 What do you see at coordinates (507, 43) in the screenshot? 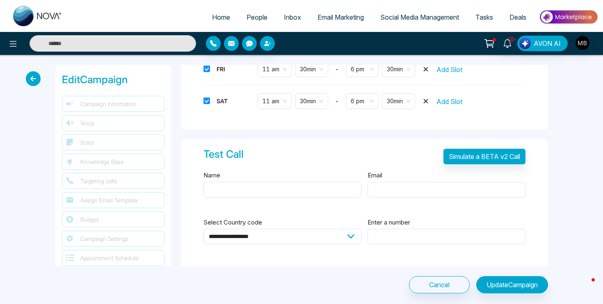
I see `a: 10+` at bounding box center [507, 43].